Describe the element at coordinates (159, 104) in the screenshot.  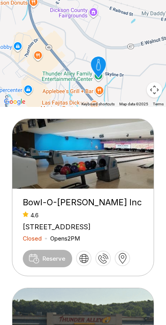
I see `a: Terms (opens in new tab)` at that location.